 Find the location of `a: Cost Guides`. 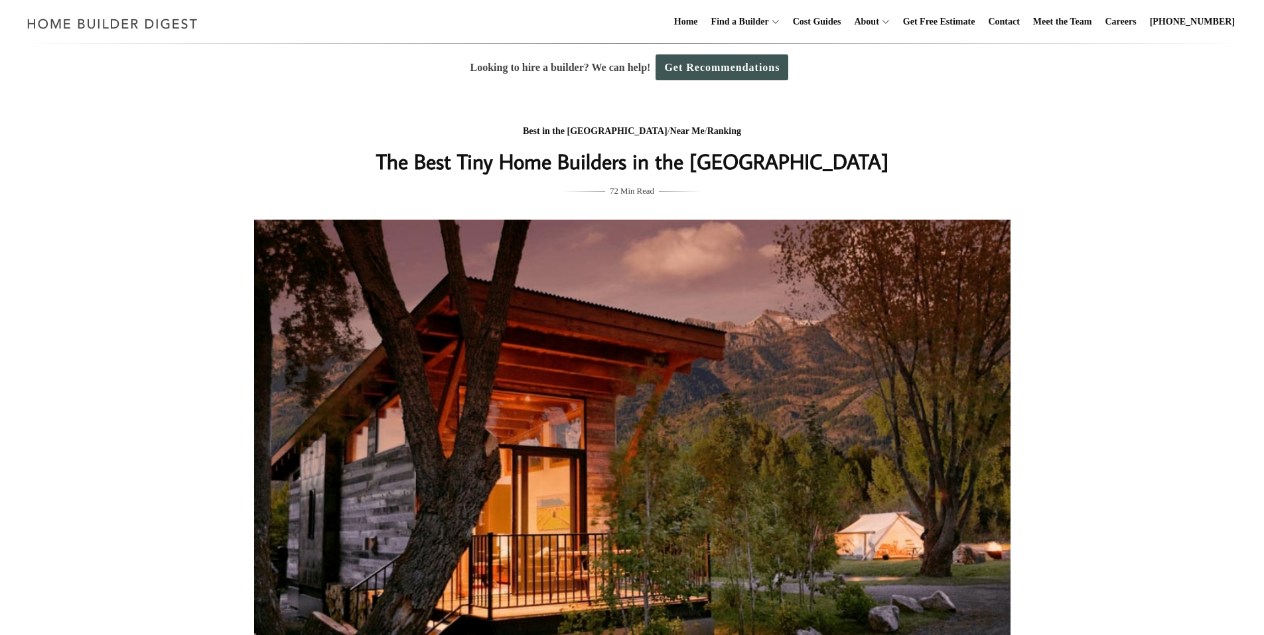

a: Cost Guides is located at coordinates (817, 22).